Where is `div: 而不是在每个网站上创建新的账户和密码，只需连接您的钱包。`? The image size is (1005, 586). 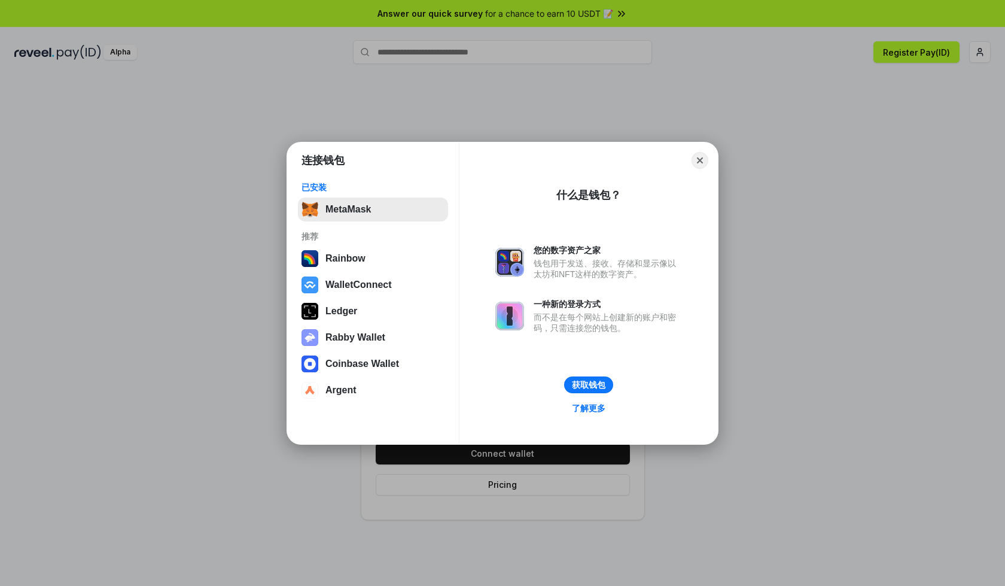
div: 而不是在每个网站上创建新的账户和密码，只需连接您的钱包。 is located at coordinates (608, 323).